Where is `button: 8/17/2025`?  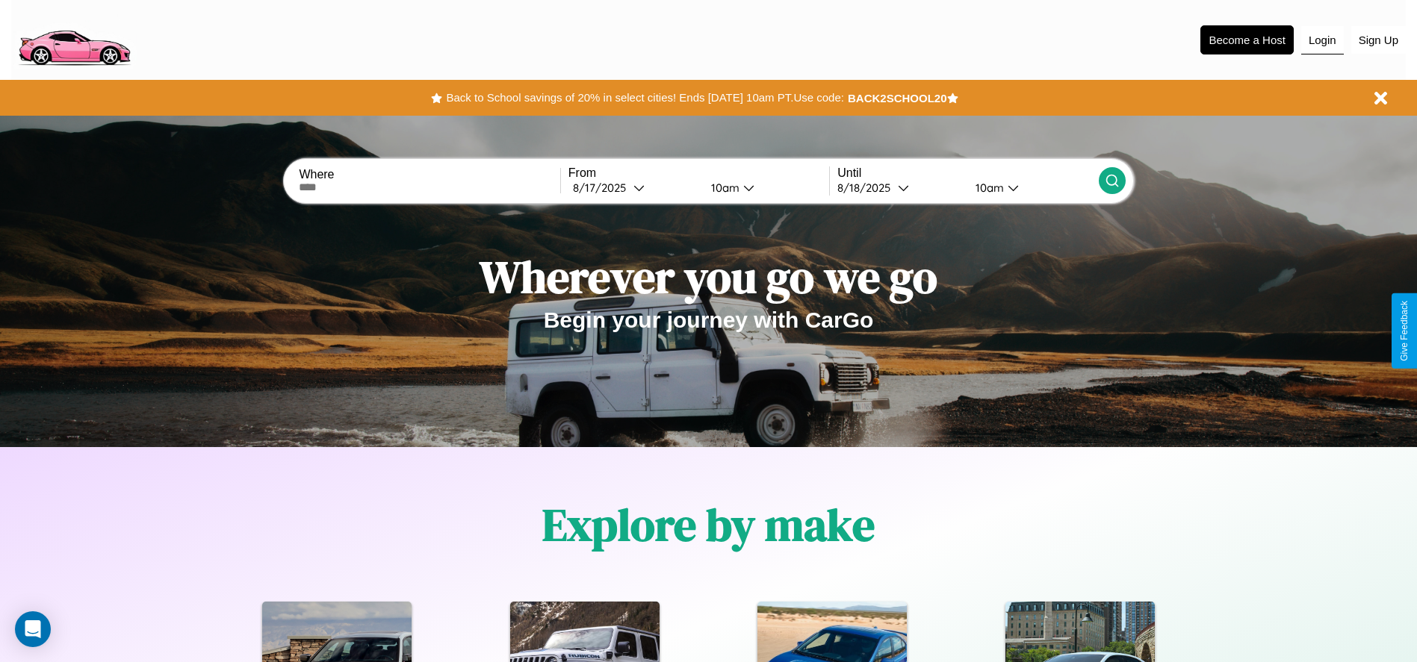
button: 8/17/2025 is located at coordinates (633, 187).